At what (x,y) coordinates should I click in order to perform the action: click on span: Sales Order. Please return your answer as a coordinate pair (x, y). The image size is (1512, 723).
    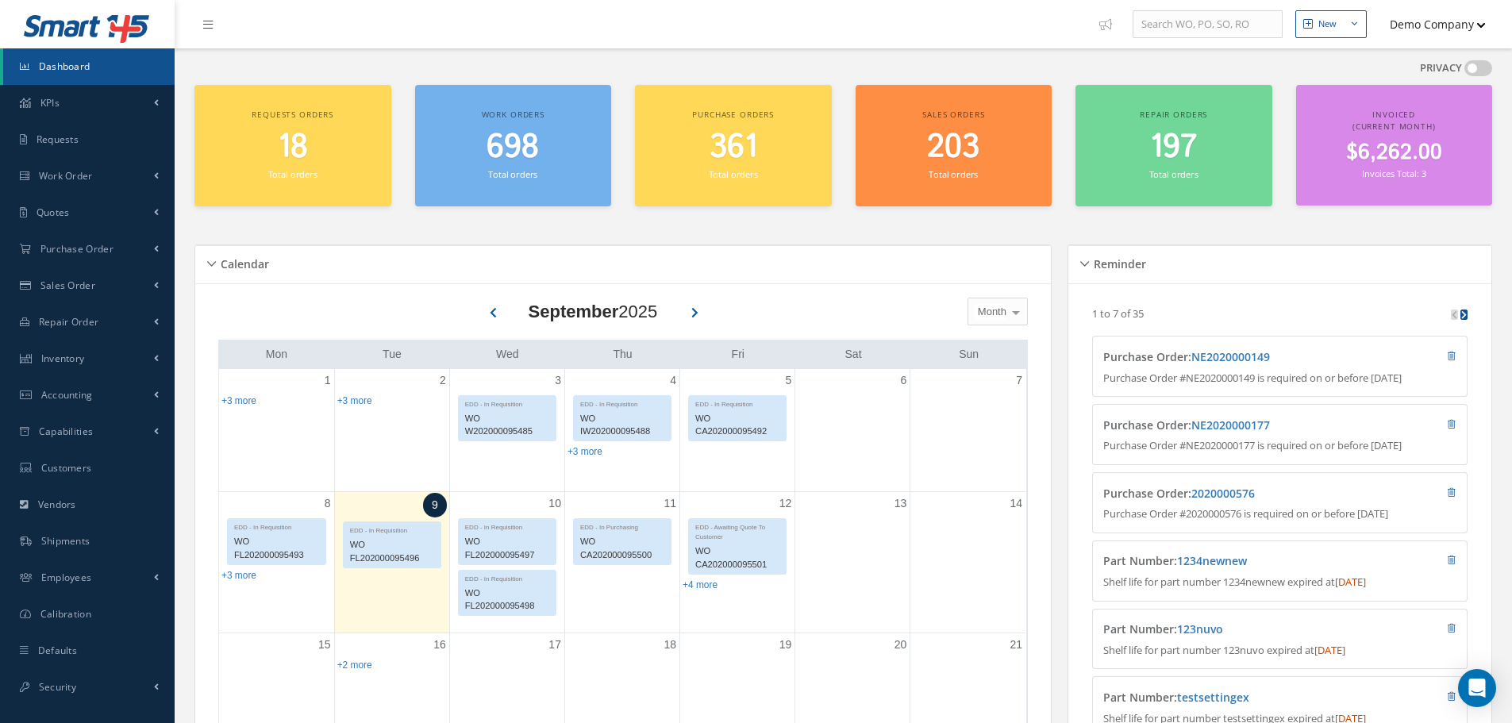
    Looking at the image, I should click on (67, 285).